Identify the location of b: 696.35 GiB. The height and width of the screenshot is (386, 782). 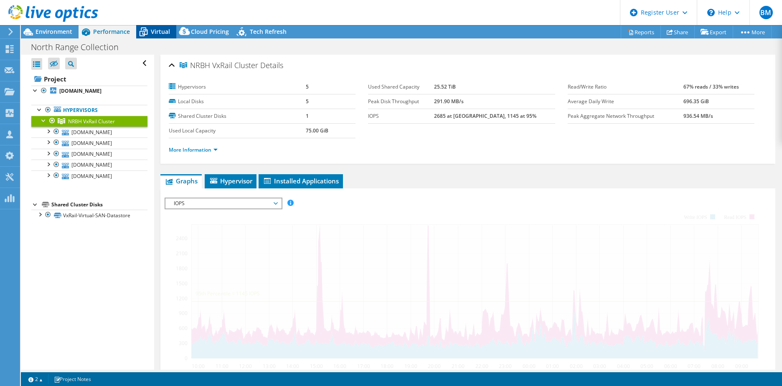
(696, 101).